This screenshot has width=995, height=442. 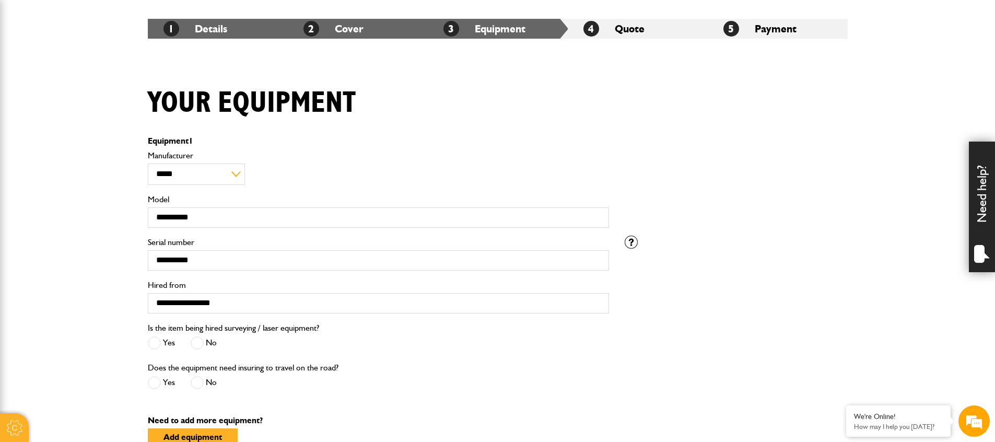 What do you see at coordinates (166, 329) in the screenshot?
I see `em: Start Chat` at bounding box center [166, 329].